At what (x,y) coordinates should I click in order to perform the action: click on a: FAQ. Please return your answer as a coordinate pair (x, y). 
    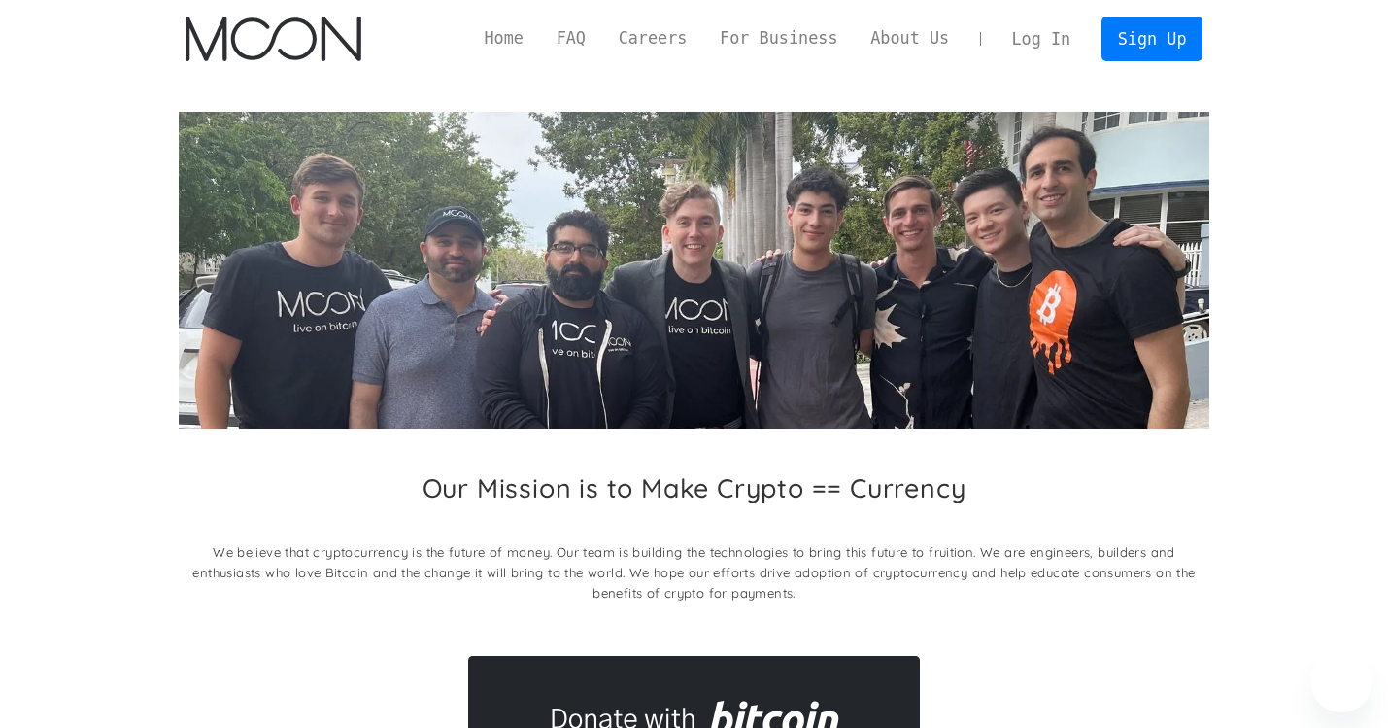
    Looking at the image, I should click on (571, 38).